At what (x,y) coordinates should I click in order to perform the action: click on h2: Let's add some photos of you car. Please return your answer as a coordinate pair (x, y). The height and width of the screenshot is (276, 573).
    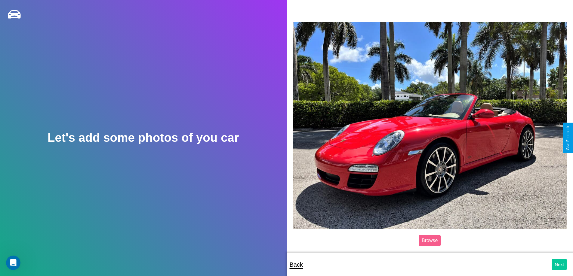
    Looking at the image, I should click on (143, 138).